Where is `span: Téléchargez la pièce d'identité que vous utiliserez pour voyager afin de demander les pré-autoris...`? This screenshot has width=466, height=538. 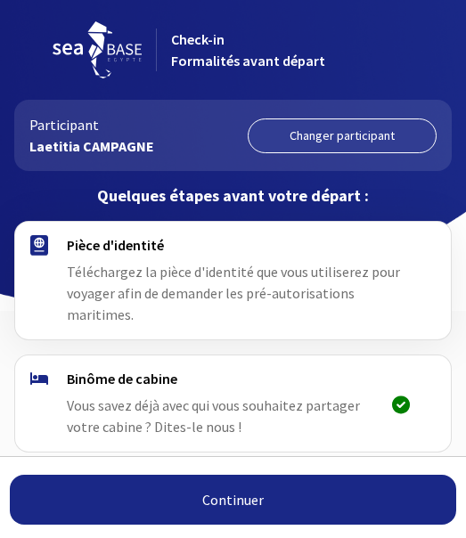
span: Téléchargez la pièce d'identité que vous utiliserez pour voyager afin de demander les pré-autoris... is located at coordinates (233, 293).